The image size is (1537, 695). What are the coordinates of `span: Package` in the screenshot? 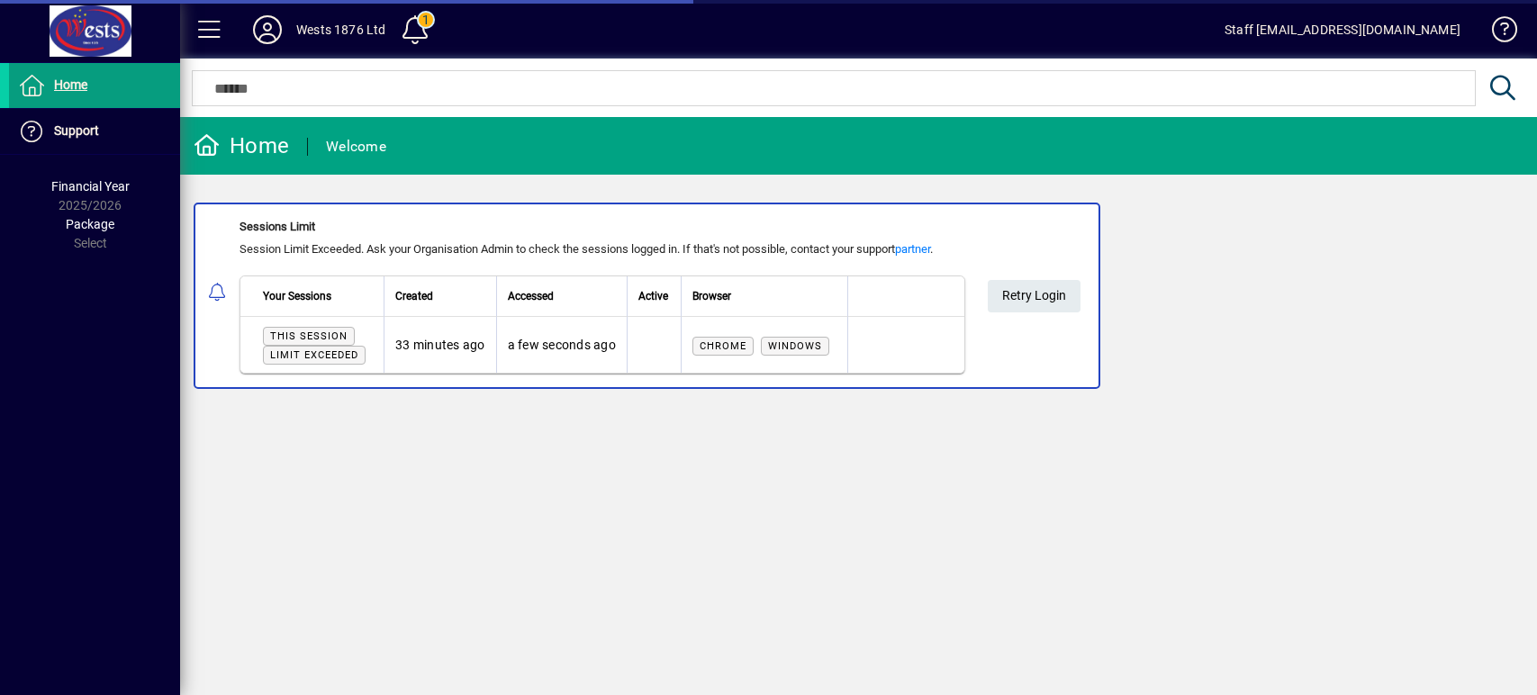 It's located at (90, 224).